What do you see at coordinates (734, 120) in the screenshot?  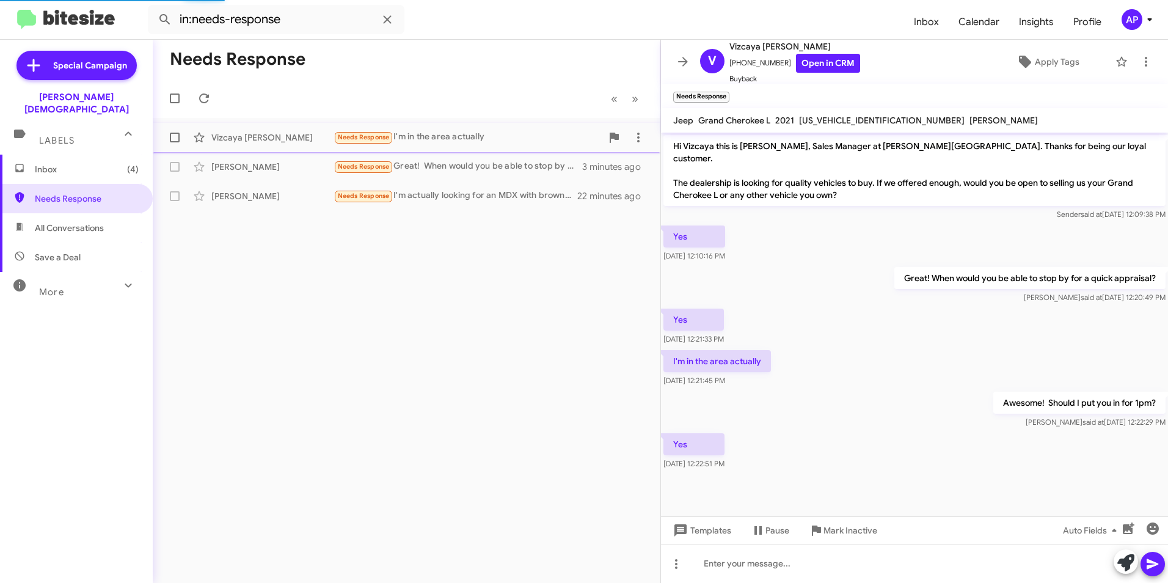 I see `span: Grand Cherokee L` at bounding box center [734, 120].